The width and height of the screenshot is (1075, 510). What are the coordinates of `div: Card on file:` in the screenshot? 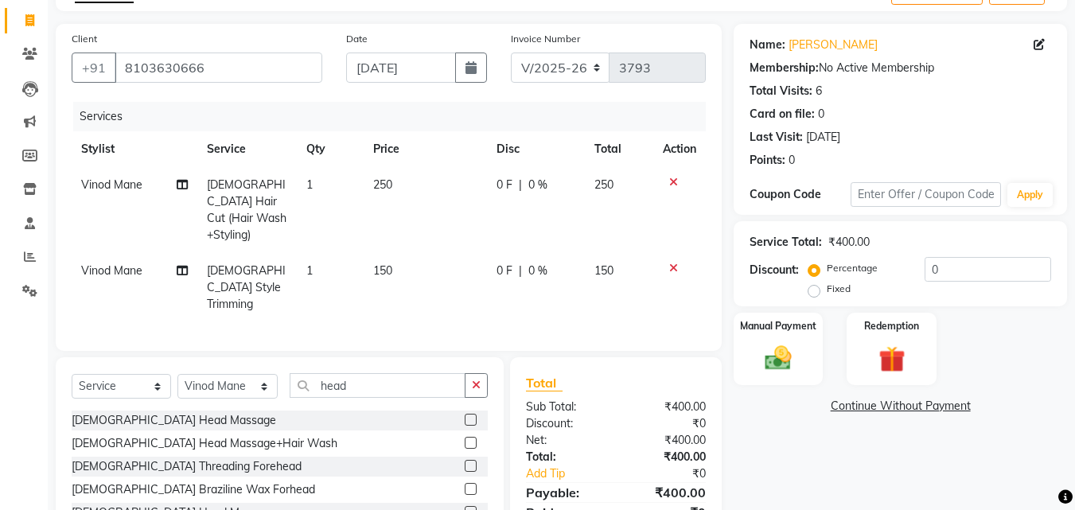 It's located at (782, 114).